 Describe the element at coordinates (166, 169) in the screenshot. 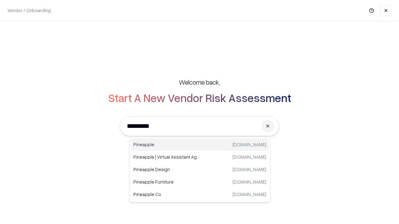

I see `p: Pineapple Design` at that location.